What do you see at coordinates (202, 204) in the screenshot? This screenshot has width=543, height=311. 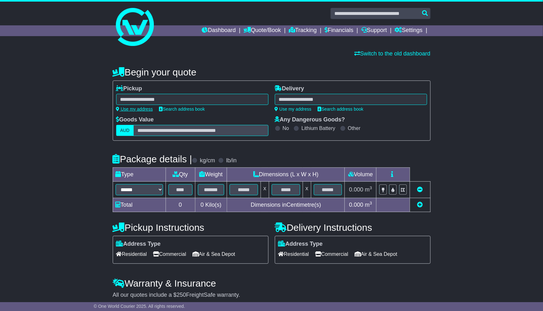 I see `span: 0` at bounding box center [202, 204].